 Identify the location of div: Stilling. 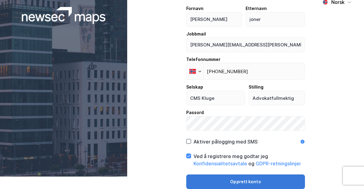
(277, 87).